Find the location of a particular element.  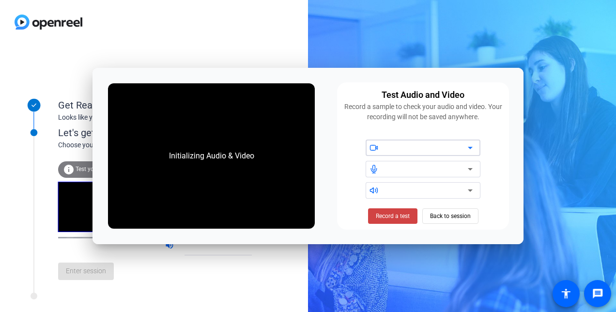

button: Back to session is located at coordinates (451, 216).